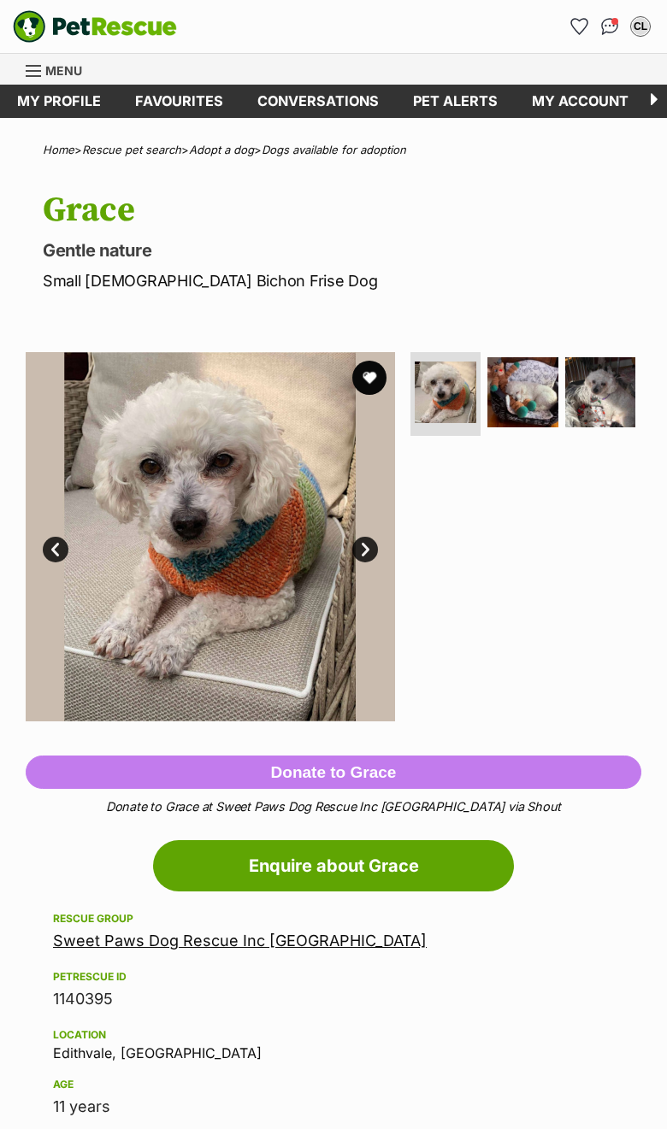 The width and height of the screenshot is (667, 1129). I want to click on div: CL, so click(640, 26).